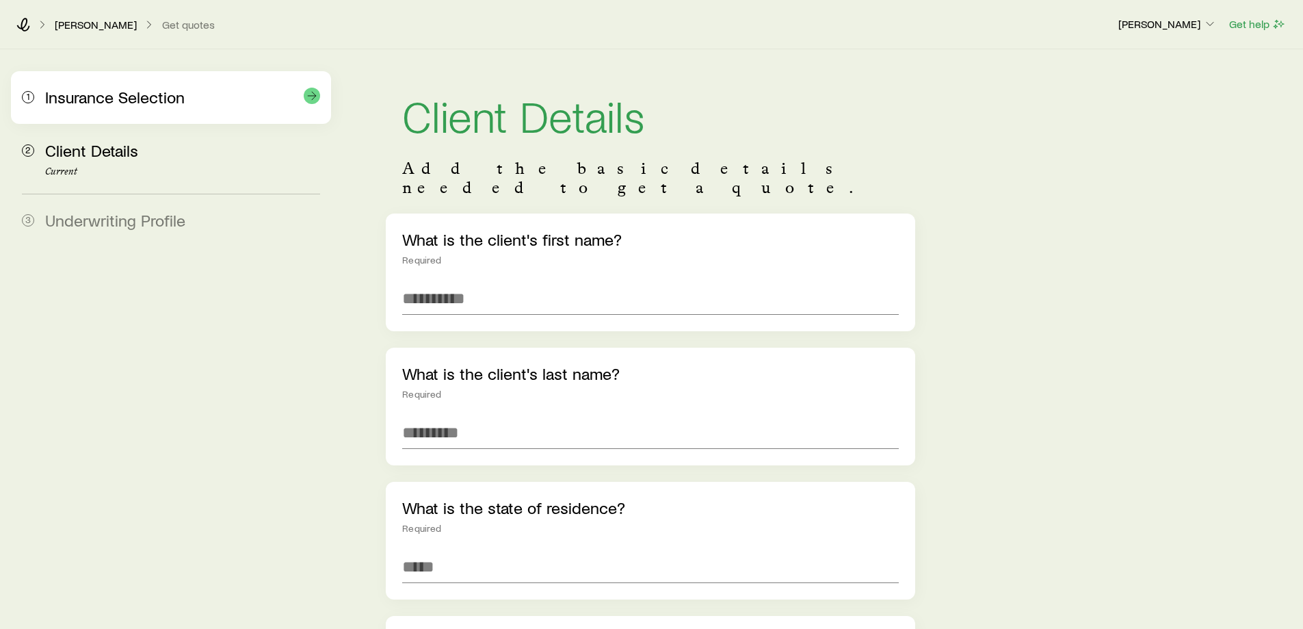 This screenshot has width=1303, height=629. I want to click on h1: Client Details, so click(650, 115).